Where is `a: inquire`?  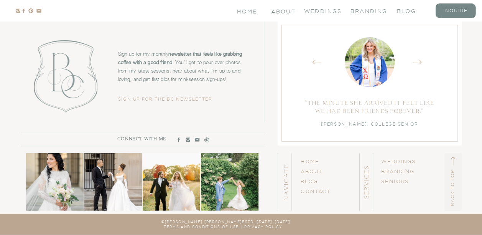 a: inquire is located at coordinates (455, 10).